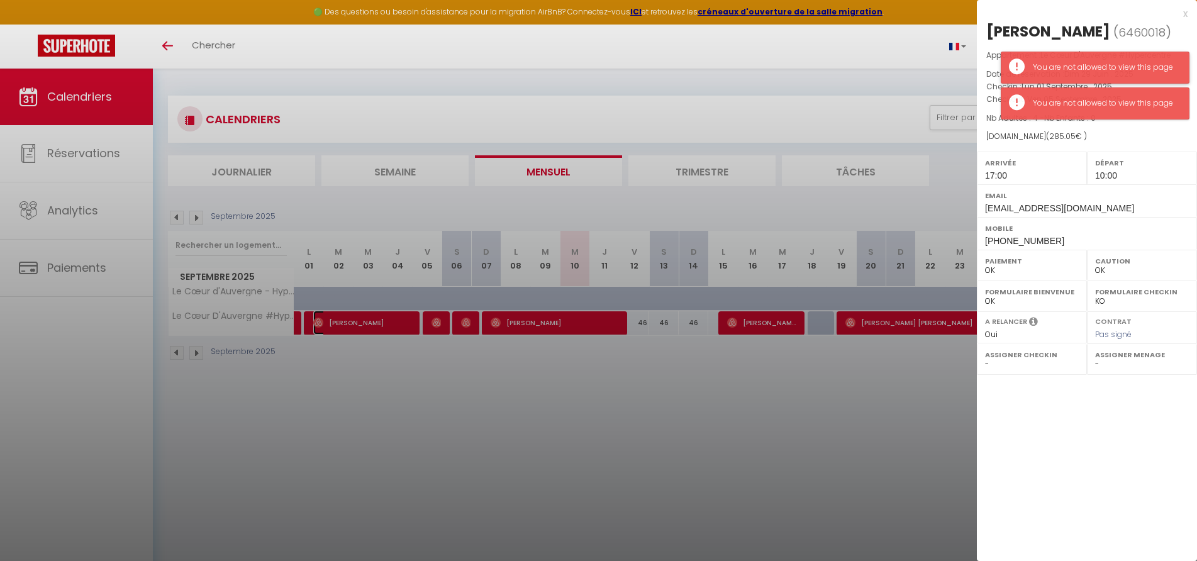 This screenshot has width=1197, height=561. What do you see at coordinates (1142, 292) in the screenshot?
I see `label: Formulaire Checkin` at bounding box center [1142, 292].